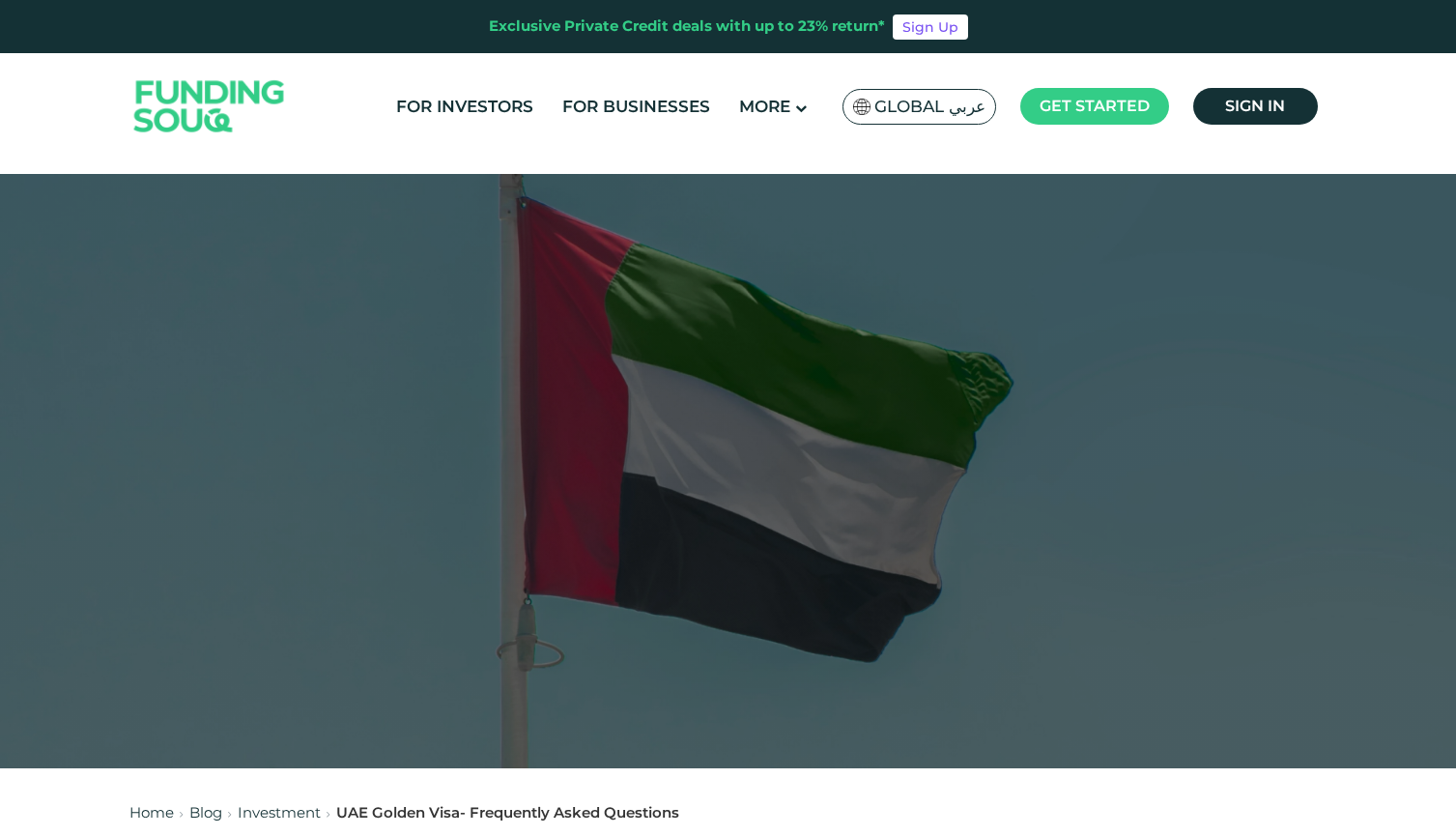  Describe the element at coordinates (862, 106) in the screenshot. I see `img: SA Flag` at that location.